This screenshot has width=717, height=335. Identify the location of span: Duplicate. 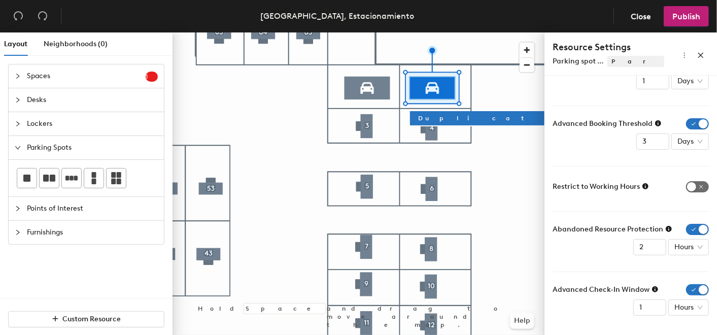
(491, 118).